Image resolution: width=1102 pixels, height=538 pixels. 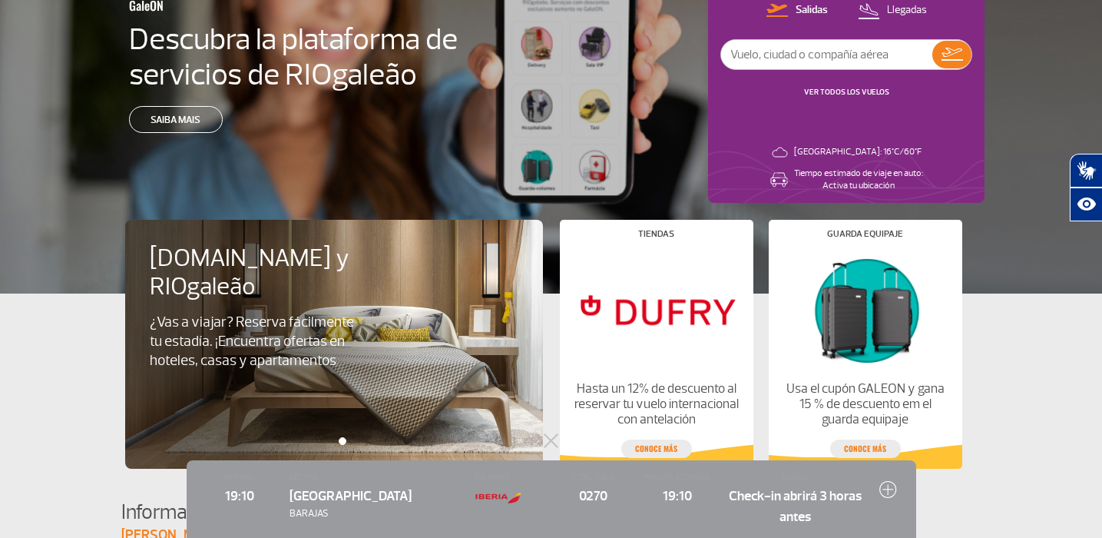 I want to click on a: Saiba mais, so click(x=176, y=119).